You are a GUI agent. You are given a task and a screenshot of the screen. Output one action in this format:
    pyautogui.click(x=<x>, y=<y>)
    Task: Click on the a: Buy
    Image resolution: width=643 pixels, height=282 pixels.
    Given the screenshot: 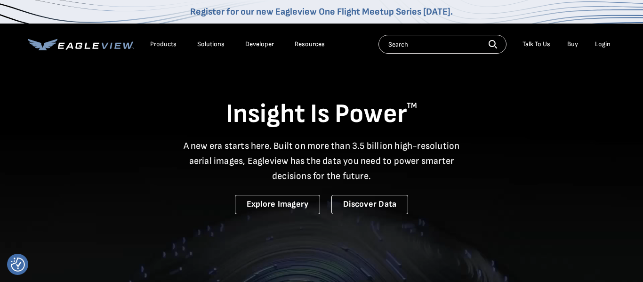 What is the action you would take?
    pyautogui.click(x=572, y=44)
    